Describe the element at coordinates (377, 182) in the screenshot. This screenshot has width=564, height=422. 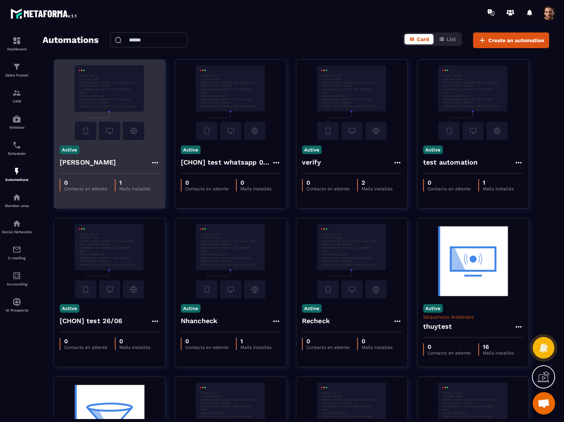
I see `p: 2` at that location.